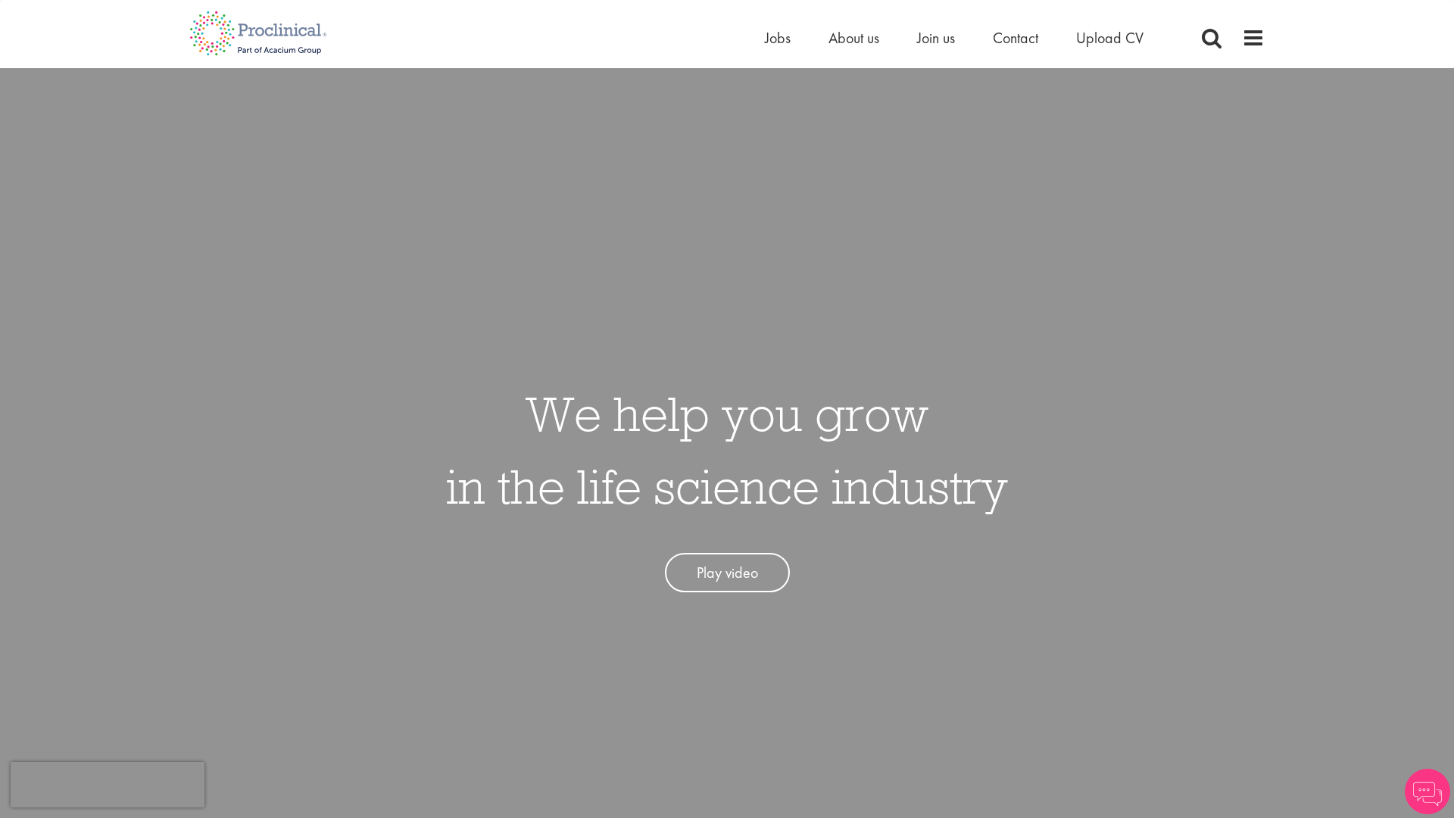 Image resolution: width=1454 pixels, height=818 pixels. I want to click on a: Upload CV, so click(1110, 38).